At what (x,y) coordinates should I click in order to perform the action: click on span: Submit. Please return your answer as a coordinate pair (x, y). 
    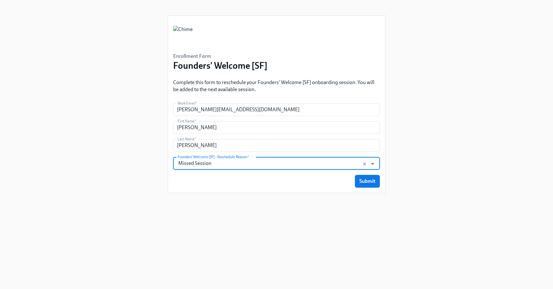
    Looking at the image, I should click on (367, 181).